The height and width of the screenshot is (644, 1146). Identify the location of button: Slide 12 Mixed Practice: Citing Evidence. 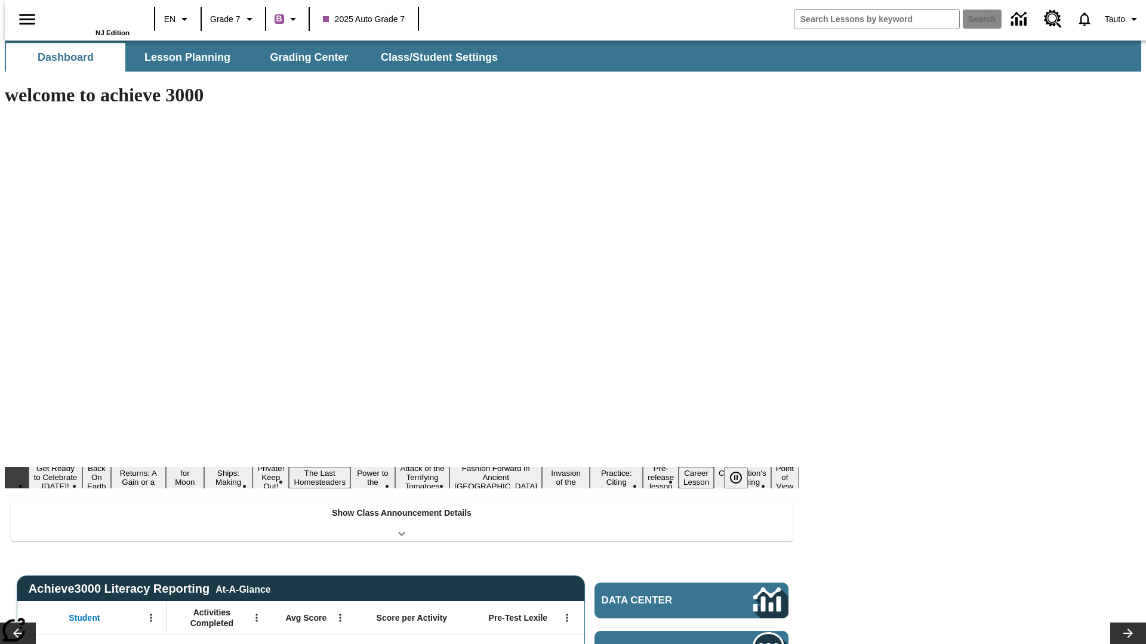
(616, 478).